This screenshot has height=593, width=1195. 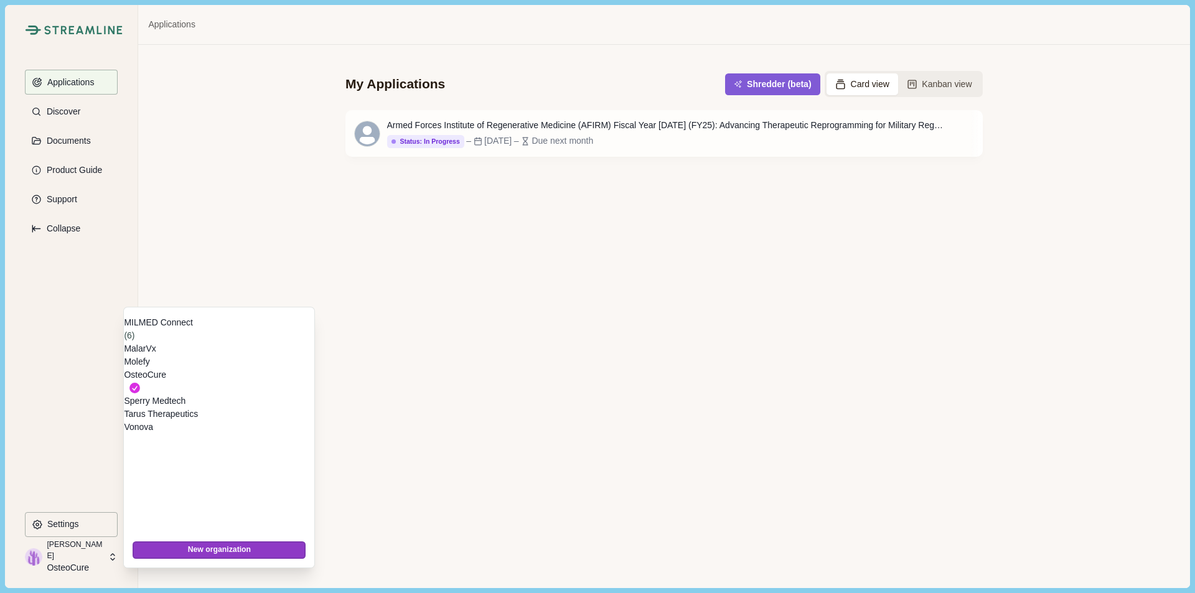 What do you see at coordinates (562, 141) in the screenshot?
I see `div: Due next month` at bounding box center [562, 141].